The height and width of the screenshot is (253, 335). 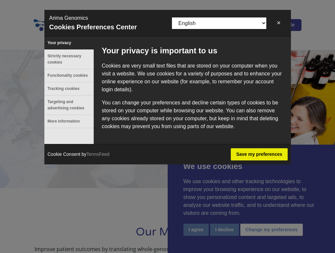 What do you see at coordinates (98, 154) in the screenshot?
I see `a: TermsFeed` at bounding box center [98, 154].